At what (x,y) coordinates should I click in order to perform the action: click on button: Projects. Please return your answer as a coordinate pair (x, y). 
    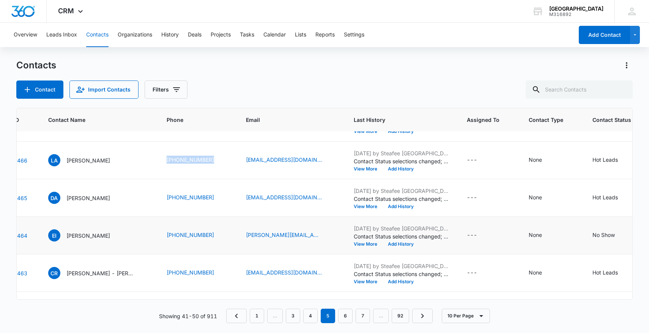
    Looking at the image, I should click on (221, 35).